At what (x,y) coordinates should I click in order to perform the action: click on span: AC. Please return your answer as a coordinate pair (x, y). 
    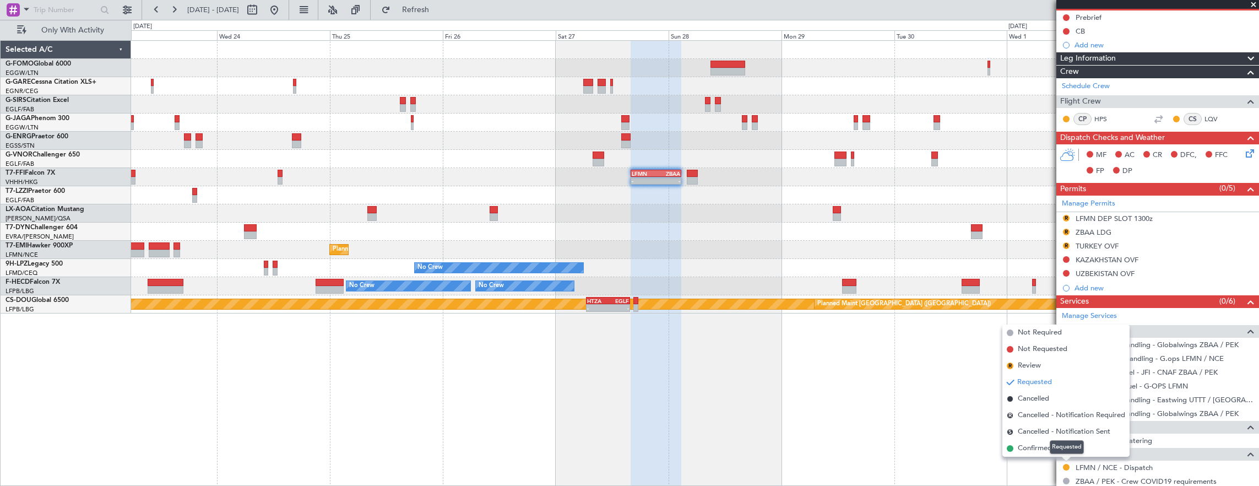
    Looking at the image, I should click on (1130, 155).